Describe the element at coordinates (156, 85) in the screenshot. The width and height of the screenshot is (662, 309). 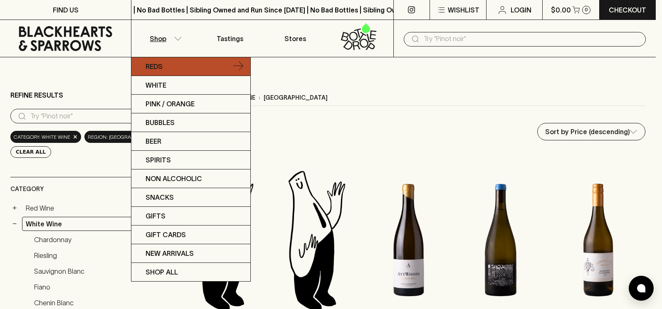
I see `p: White` at that location.